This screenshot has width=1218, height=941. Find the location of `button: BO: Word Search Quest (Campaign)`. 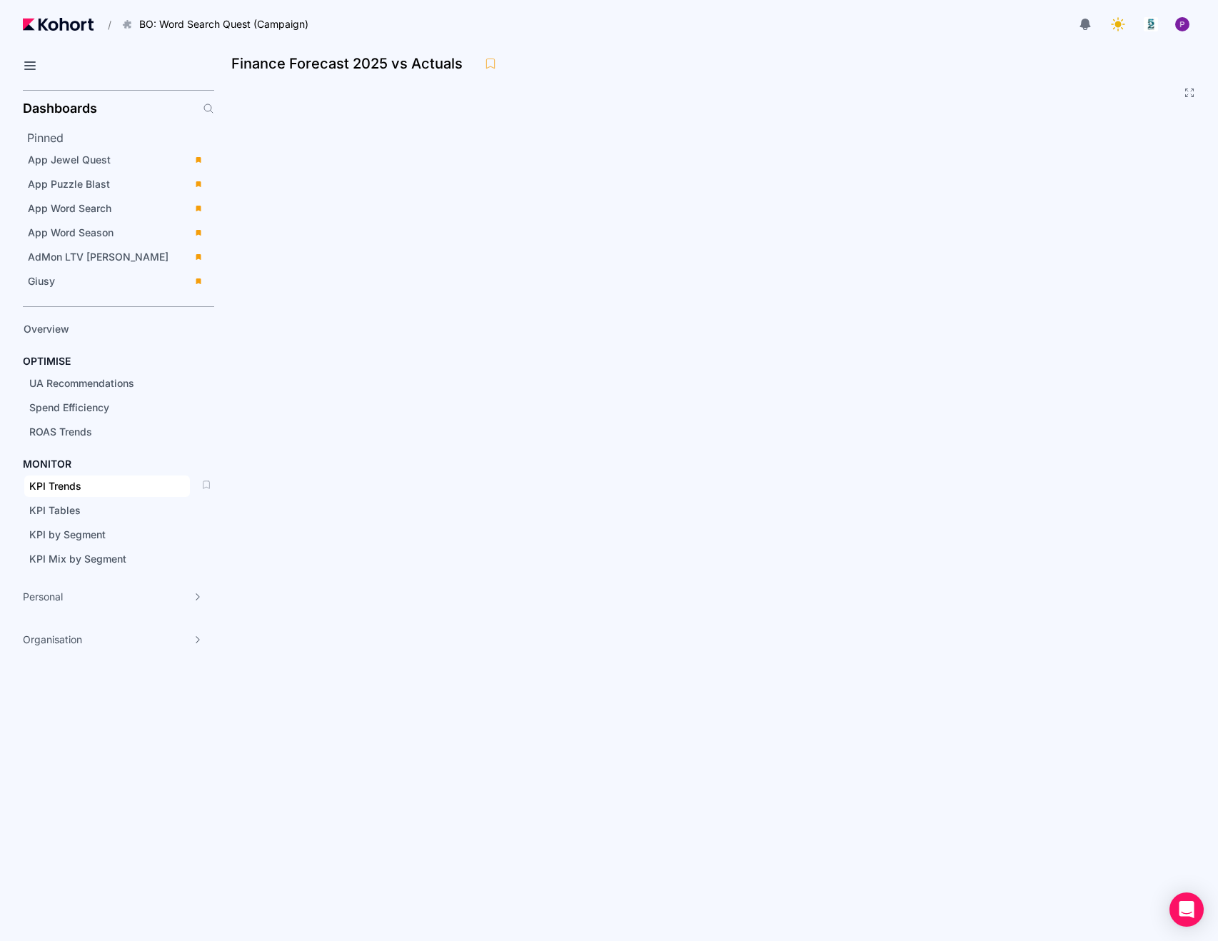

button: BO: Word Search Quest (Campaign) is located at coordinates (218, 24).